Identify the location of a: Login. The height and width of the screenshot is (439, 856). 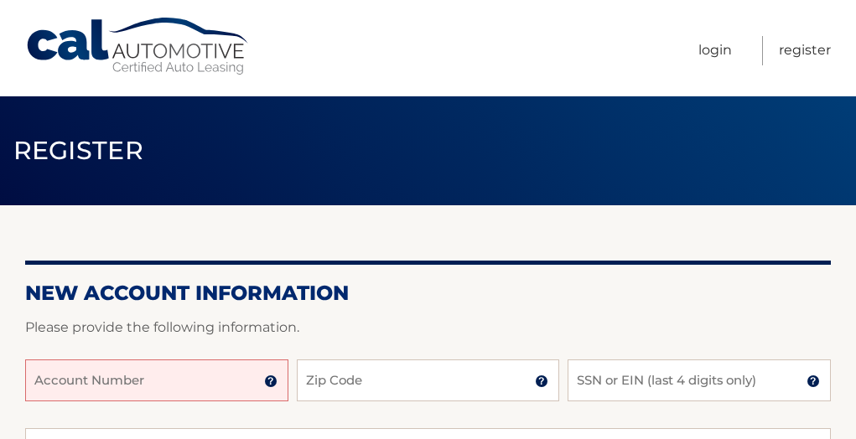
(715, 50).